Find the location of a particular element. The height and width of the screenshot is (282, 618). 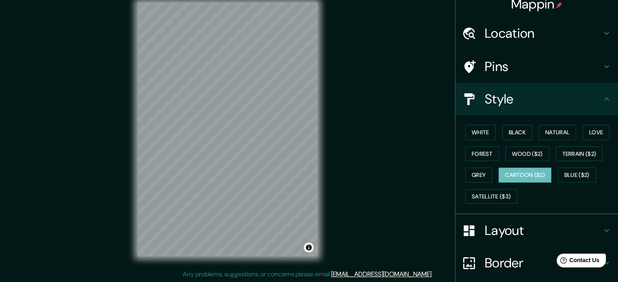

img: pin-icon.png is located at coordinates (559, 5).